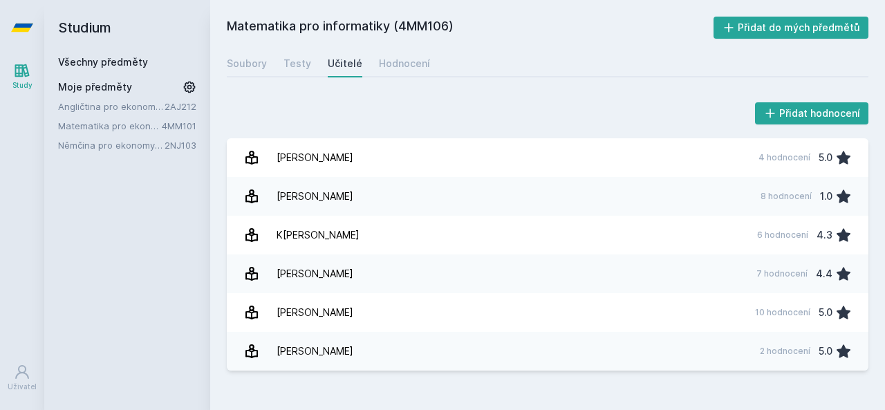 The height and width of the screenshot is (410, 885). Describe the element at coordinates (345, 64) in the screenshot. I see `div: Učitelé` at that location.